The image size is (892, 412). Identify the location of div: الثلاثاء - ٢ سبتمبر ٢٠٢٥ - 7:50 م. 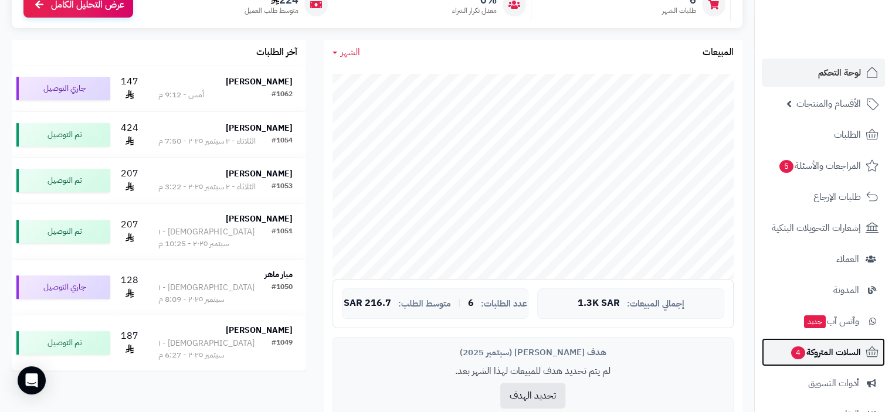
(207, 141).